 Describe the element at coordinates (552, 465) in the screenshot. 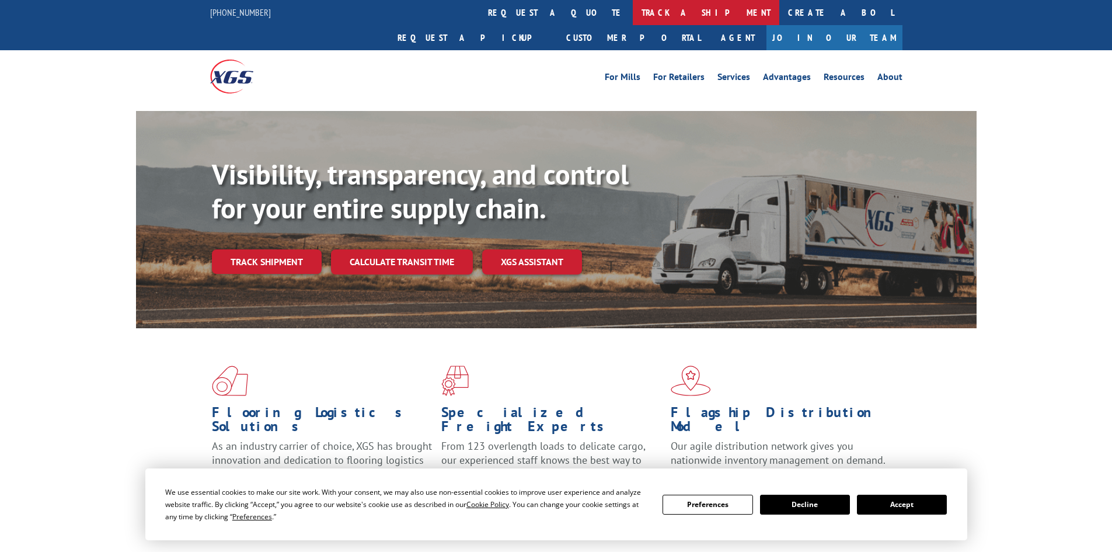

I see `p: From 123 overlength loads to delicate cargo, our experienced staff knows the best way to move you...` at that location.